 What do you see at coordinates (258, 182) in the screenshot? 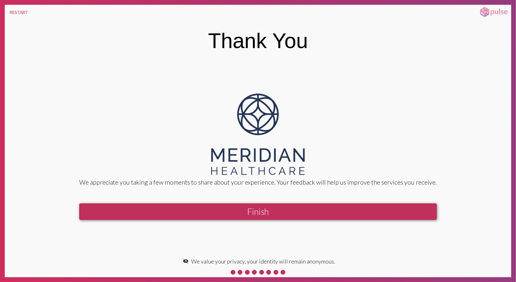
I see `div: We appreciate you taking a few moments to share about your experience. Your feedback will help us...` at bounding box center [258, 182].